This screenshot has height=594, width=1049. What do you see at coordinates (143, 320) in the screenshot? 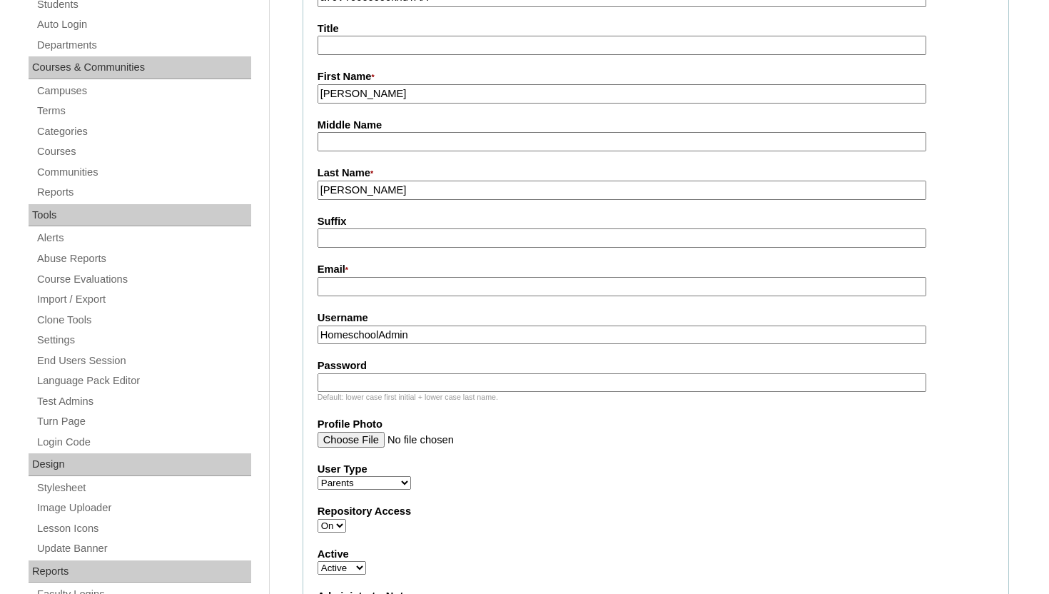
I see `a: Clone Tools` at bounding box center [143, 320].